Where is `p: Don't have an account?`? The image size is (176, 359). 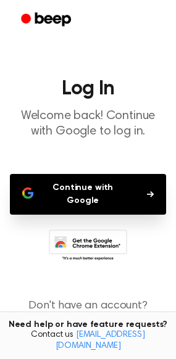 p: Don't have an account? is located at coordinates (88, 315).